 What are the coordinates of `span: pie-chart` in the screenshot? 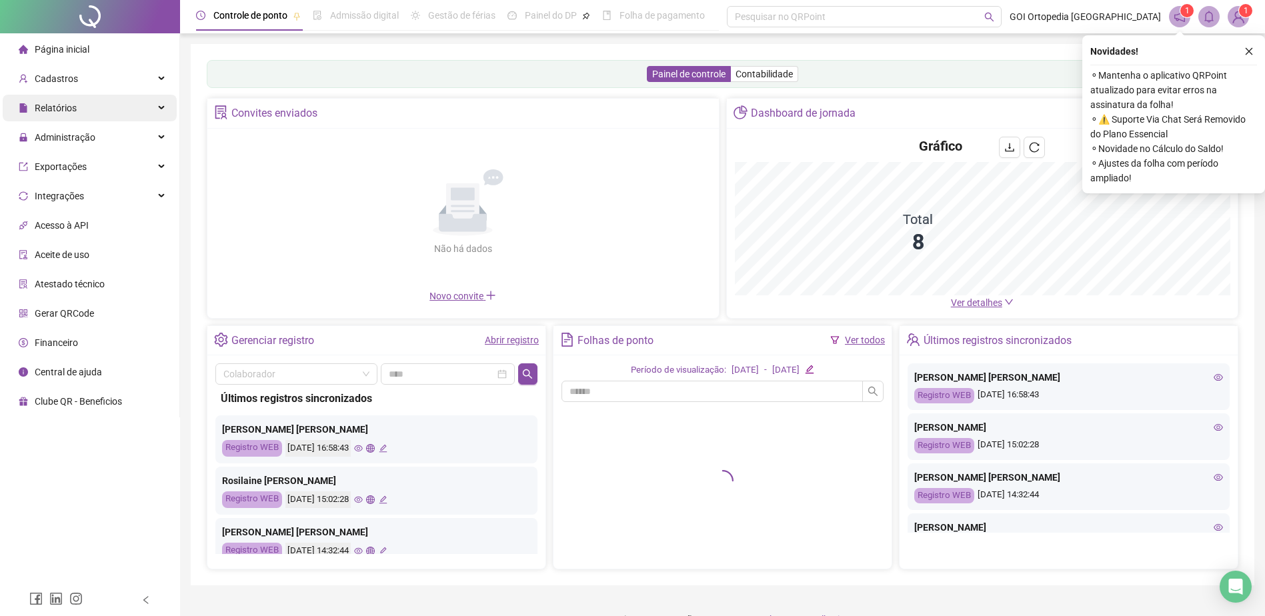 It's located at (740, 112).